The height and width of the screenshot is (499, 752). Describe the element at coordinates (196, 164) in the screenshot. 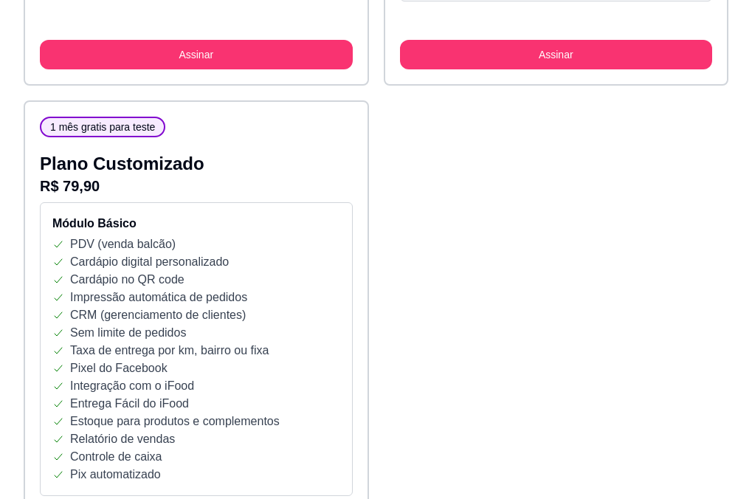

I see `p: Plano Customizado` at that location.